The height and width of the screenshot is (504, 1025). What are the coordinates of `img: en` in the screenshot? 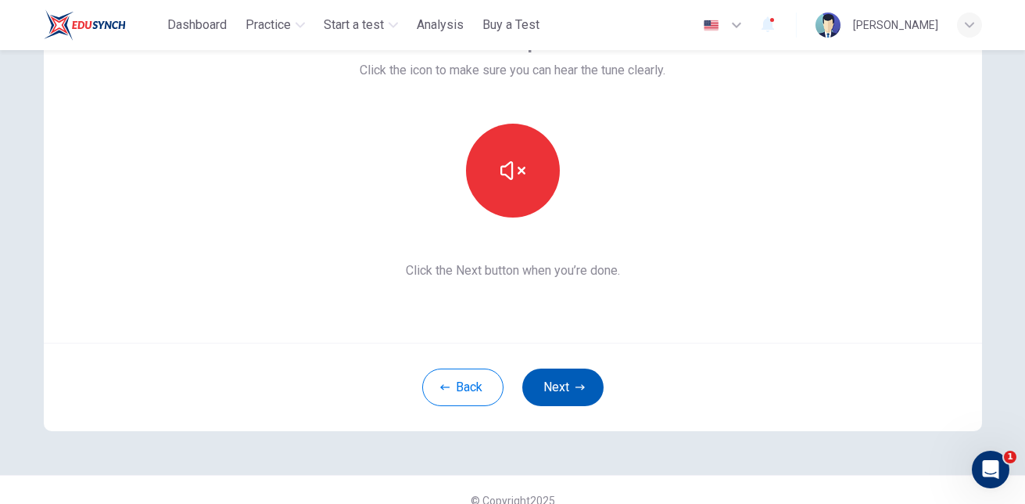 It's located at (711, 25).